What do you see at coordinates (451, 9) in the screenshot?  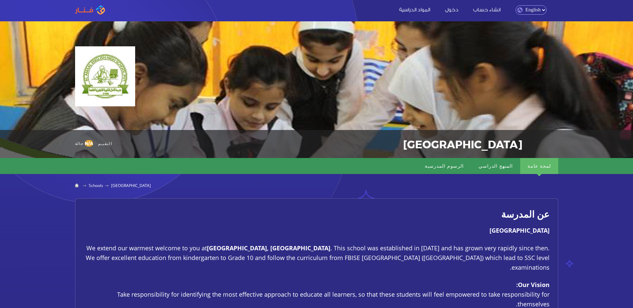 I see `a: دخول` at bounding box center [451, 9].